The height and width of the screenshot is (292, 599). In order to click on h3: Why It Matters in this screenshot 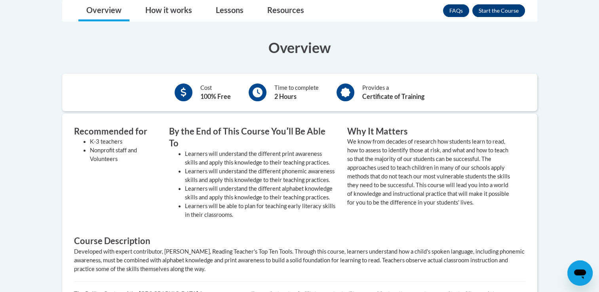, I will do `click(431, 132)`.